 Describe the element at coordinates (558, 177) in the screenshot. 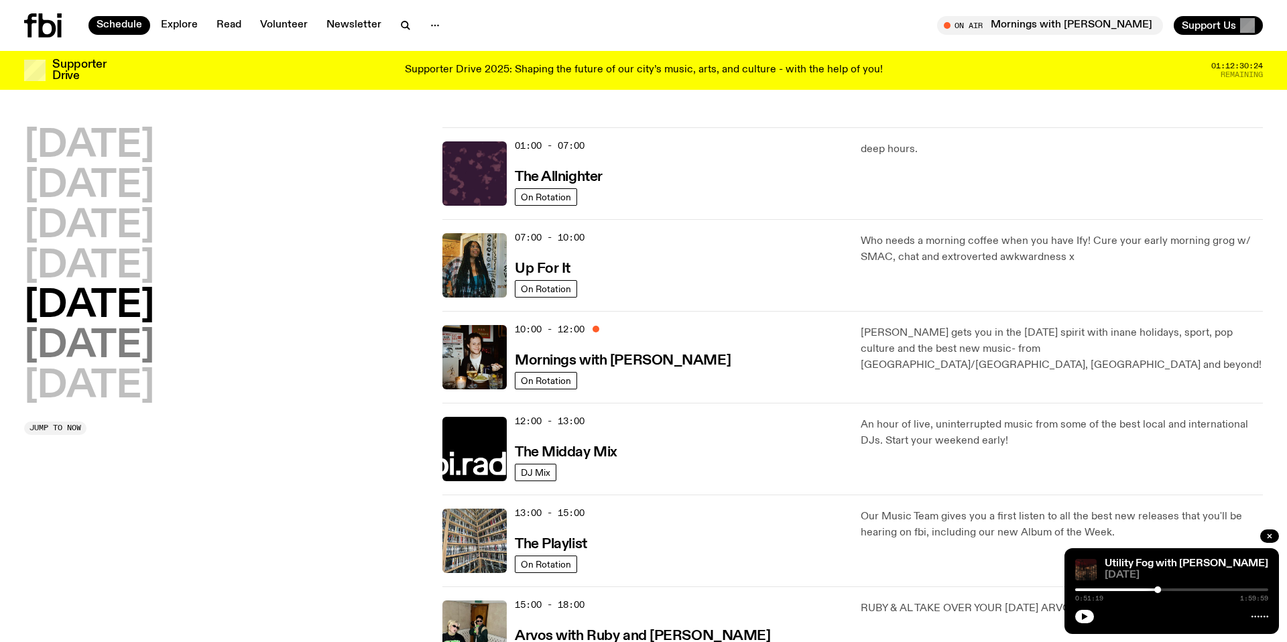

I see `h3: The Allnighter` at that location.